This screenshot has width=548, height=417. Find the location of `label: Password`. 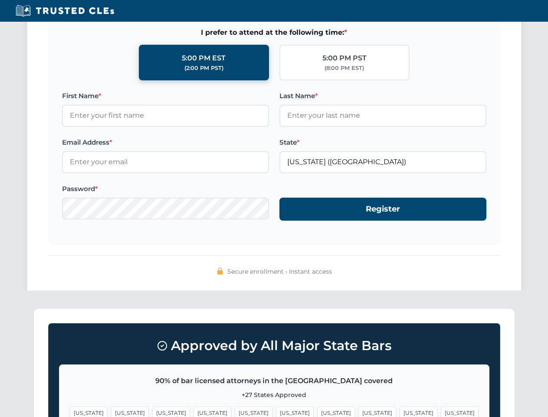

label: Password is located at coordinates (165, 189).